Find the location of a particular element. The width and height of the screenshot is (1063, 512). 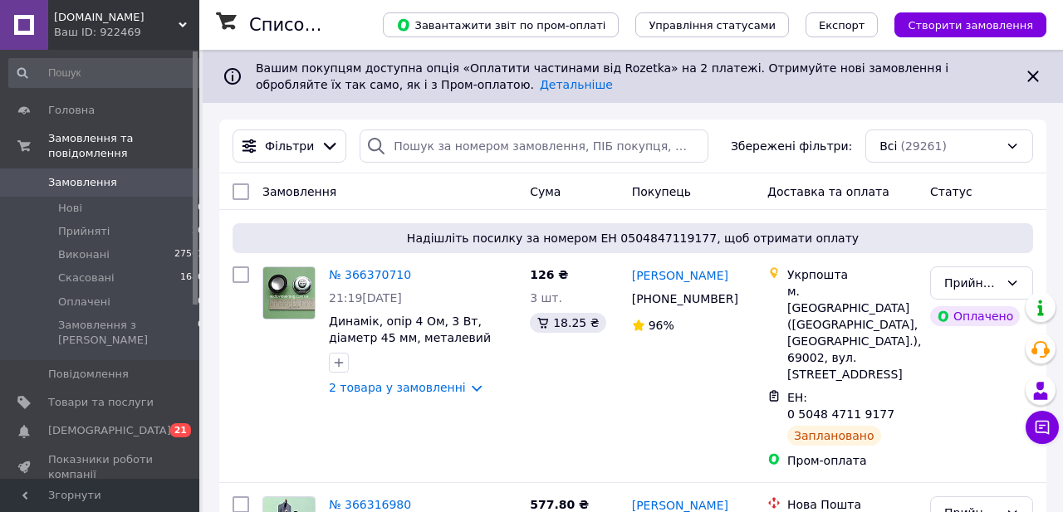

span: Всі is located at coordinates (888, 146).